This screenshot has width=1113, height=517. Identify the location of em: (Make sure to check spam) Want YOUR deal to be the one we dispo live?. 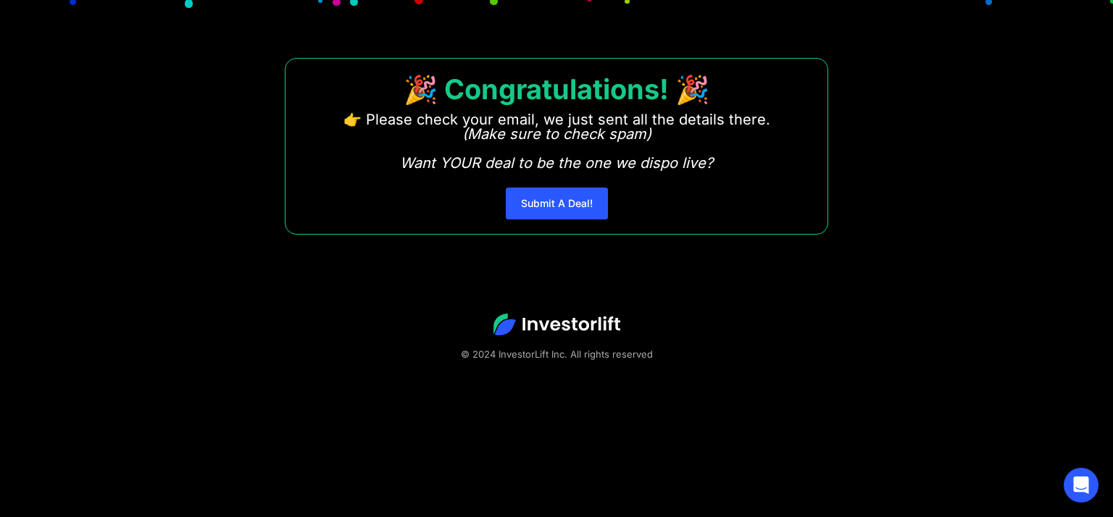
(556, 149).